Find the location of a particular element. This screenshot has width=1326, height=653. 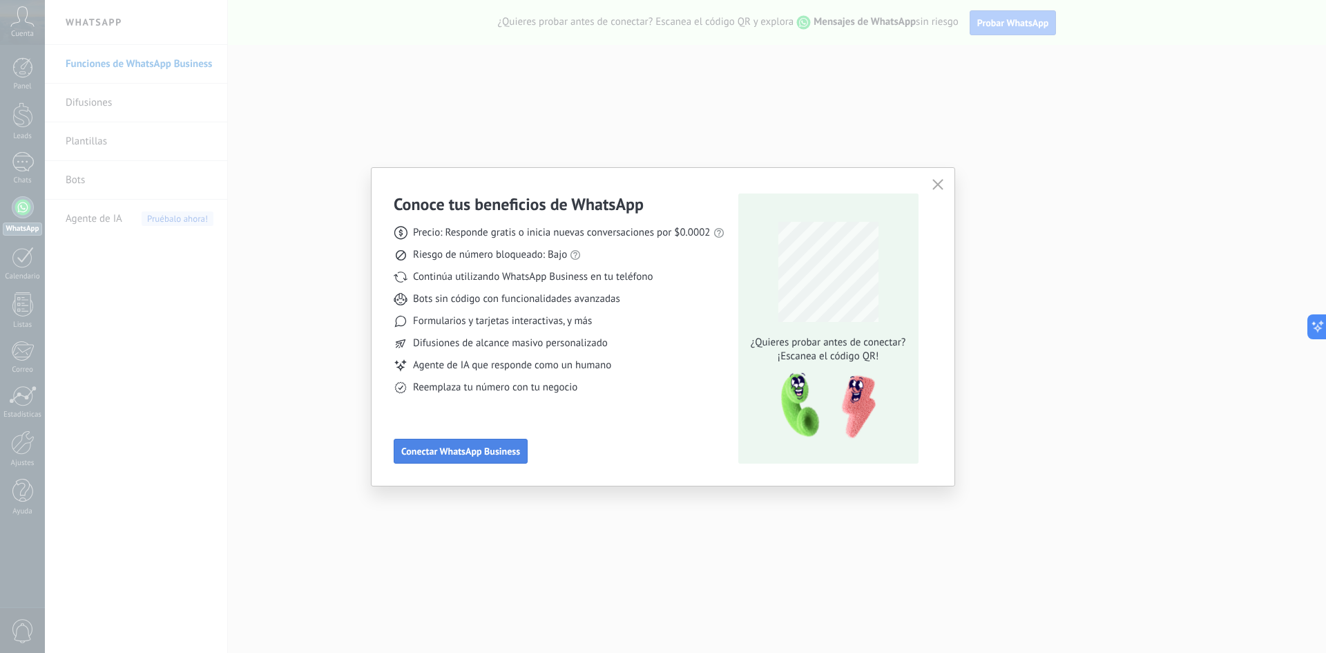

button: Conectar WhatsApp Business is located at coordinates (461, 451).